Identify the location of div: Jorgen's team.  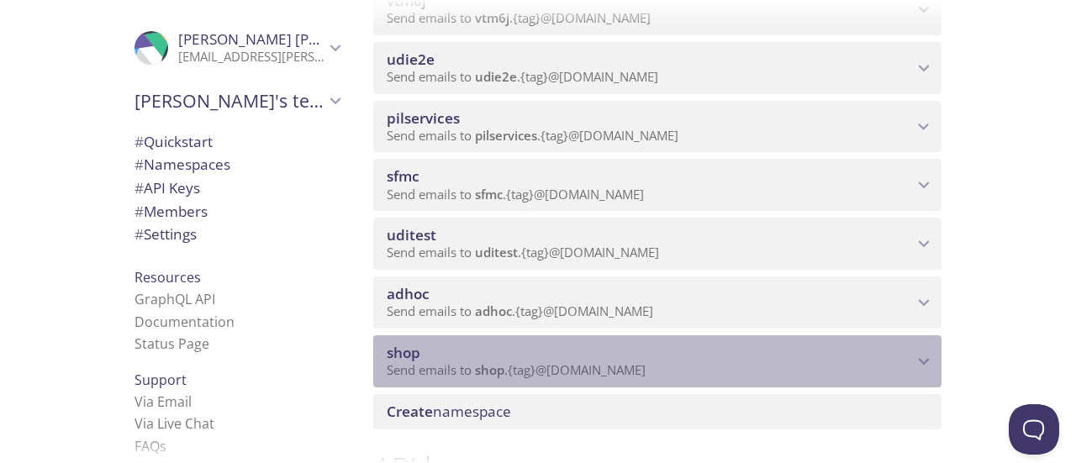
(237, 101).